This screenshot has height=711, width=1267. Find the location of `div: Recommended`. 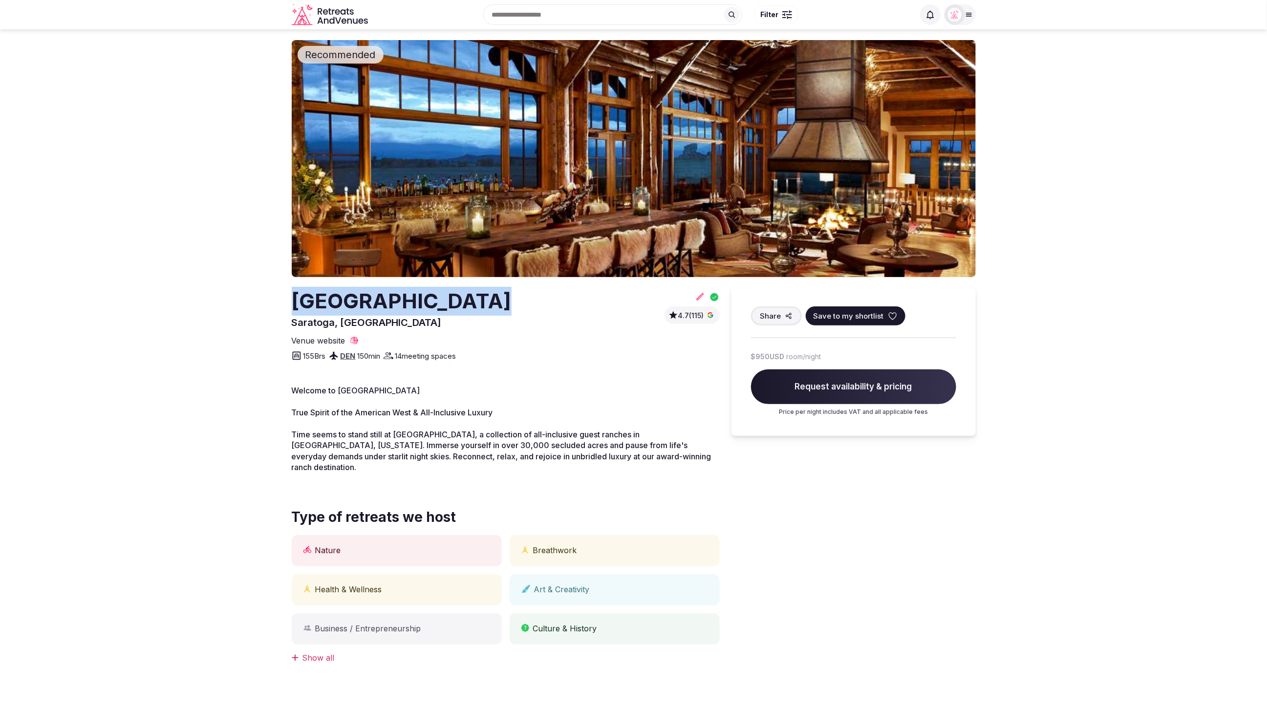

div: Recommended is located at coordinates (341, 55).